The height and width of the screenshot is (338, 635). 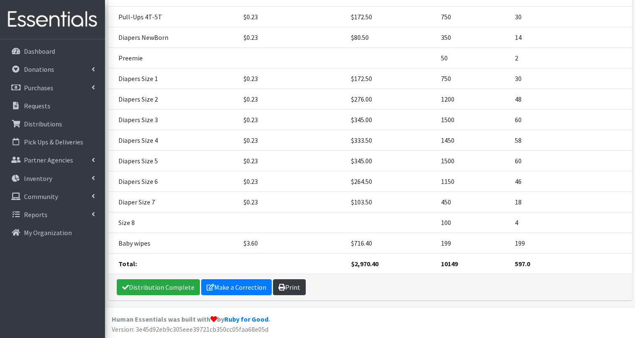 What do you see at coordinates (173, 223) in the screenshot?
I see `td: Size 8` at bounding box center [173, 223].